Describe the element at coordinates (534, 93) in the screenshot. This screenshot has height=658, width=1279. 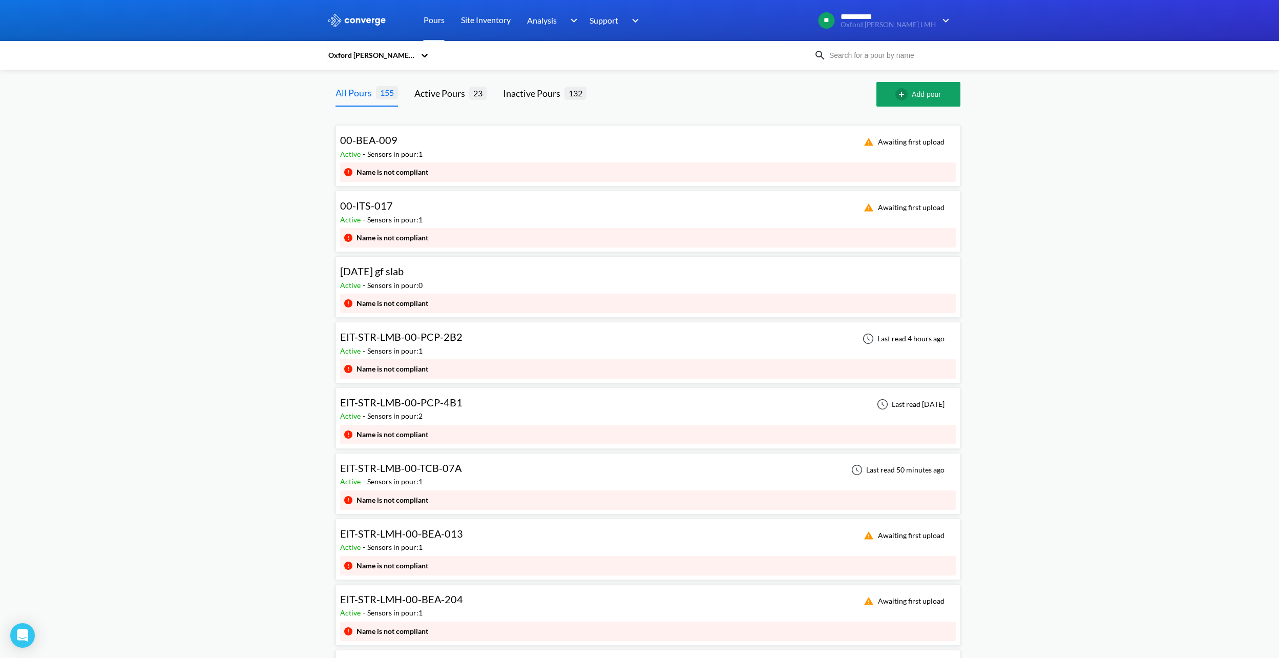
I see `div: Inactive Pours` at that location.